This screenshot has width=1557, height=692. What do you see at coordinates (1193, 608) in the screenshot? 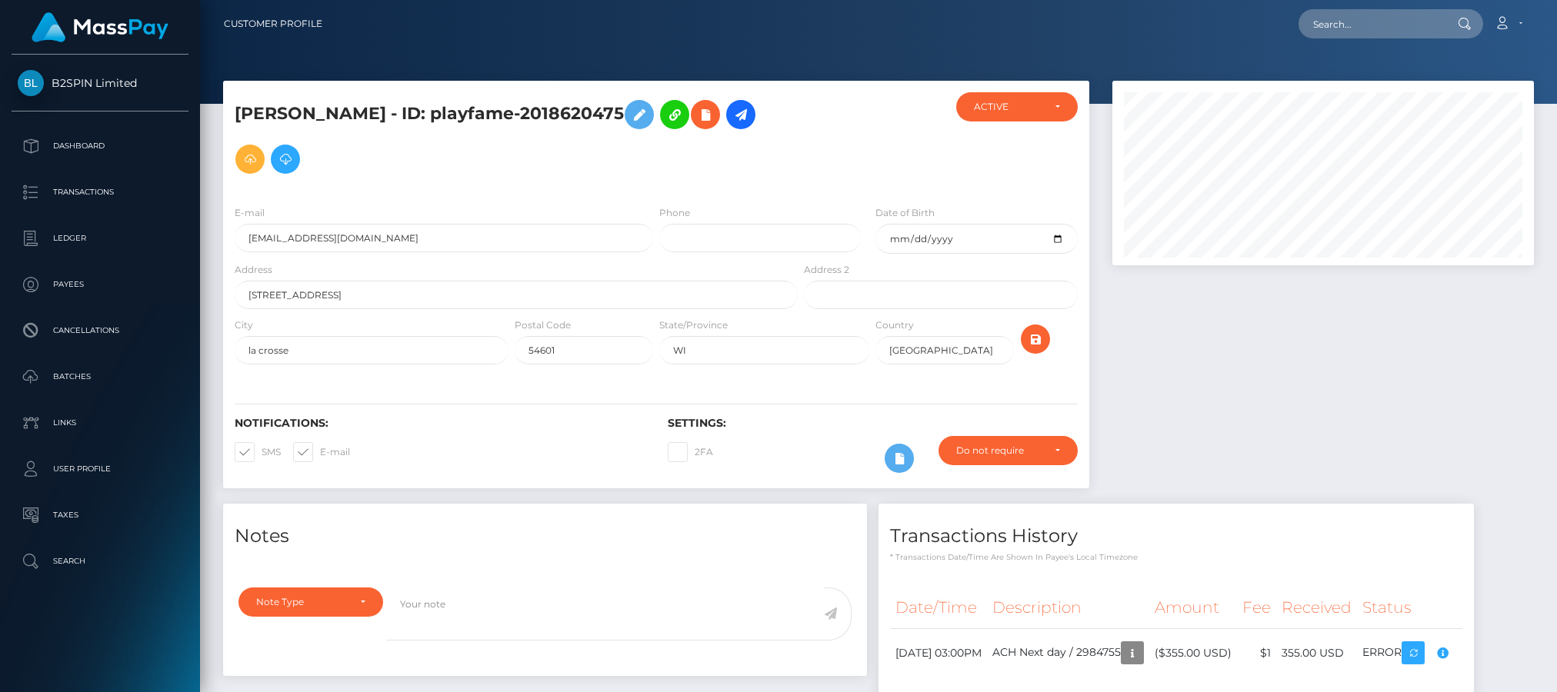
I see `th: Amount` at bounding box center [1193, 608].